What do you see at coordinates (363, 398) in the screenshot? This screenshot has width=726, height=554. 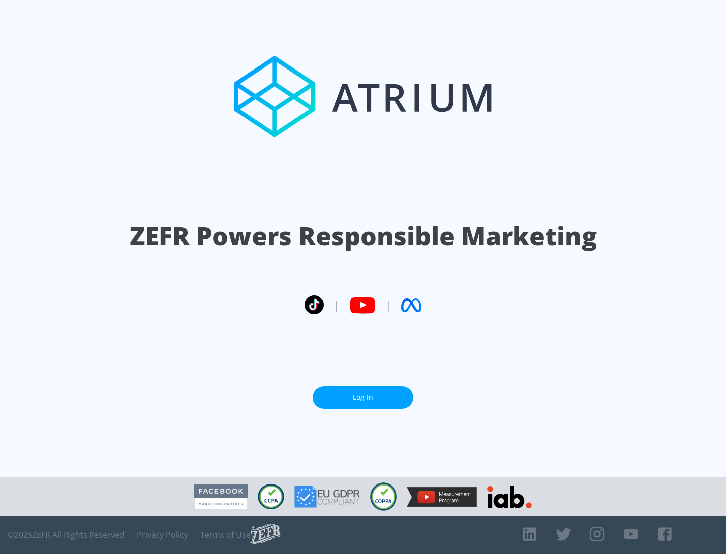 I see `a: Log In` at bounding box center [363, 398].